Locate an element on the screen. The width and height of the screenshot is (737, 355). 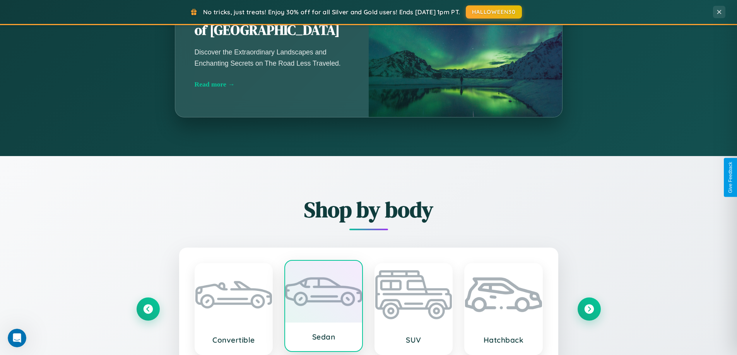
h3: SUV is located at coordinates (413, 340).